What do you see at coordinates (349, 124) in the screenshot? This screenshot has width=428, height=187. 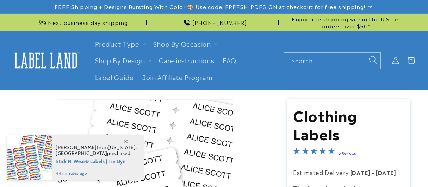 I see `h1: Clothing Labels` at bounding box center [349, 124].